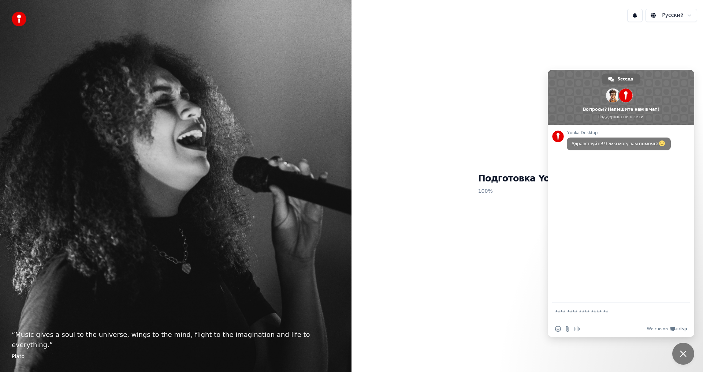 Image resolution: width=703 pixels, height=372 pixels. I want to click on div: Беседа, so click(621, 79).